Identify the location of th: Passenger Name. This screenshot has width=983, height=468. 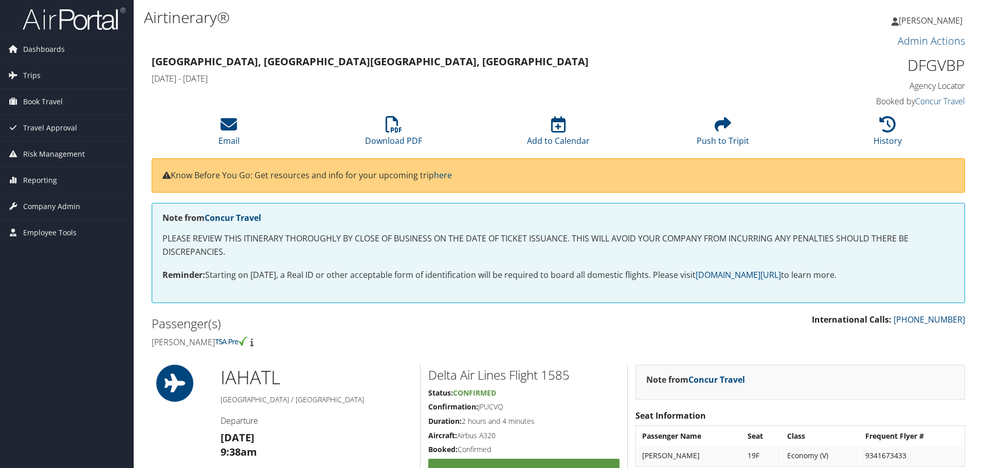
(689, 436).